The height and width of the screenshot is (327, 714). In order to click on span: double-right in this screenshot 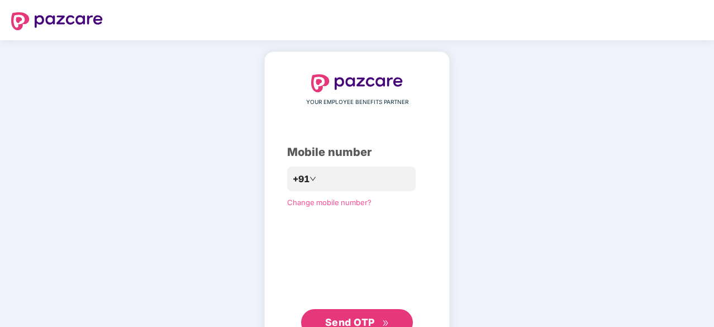, I will do `click(385, 323)`.